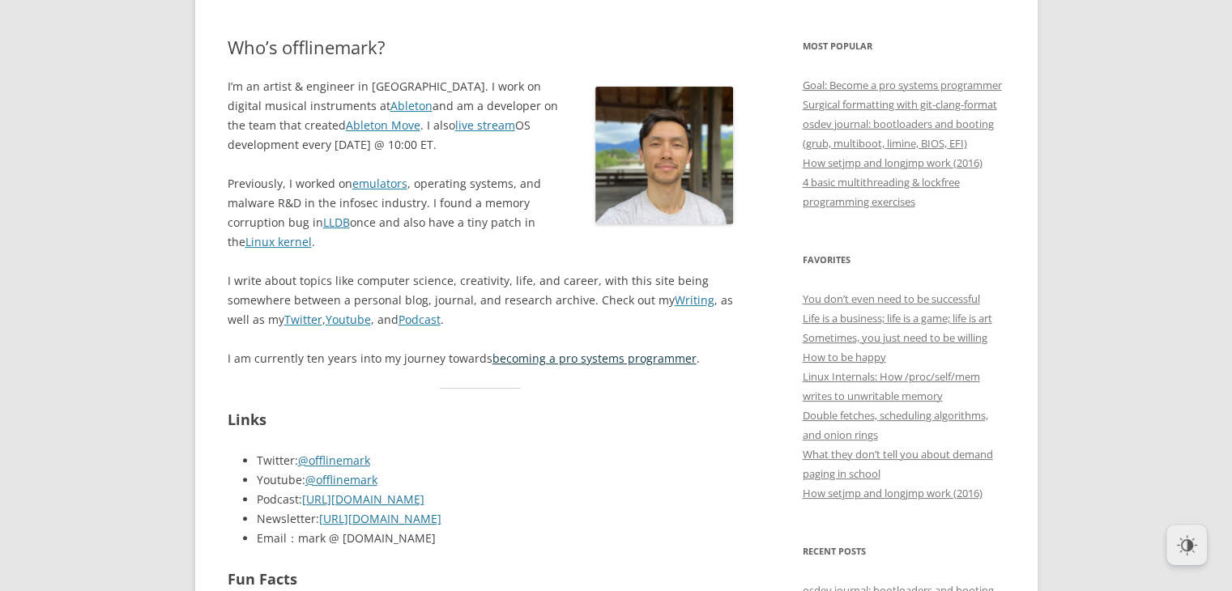 This screenshot has width=1232, height=591. I want to click on a: Life is a business; life is a game; life is art, so click(898, 318).